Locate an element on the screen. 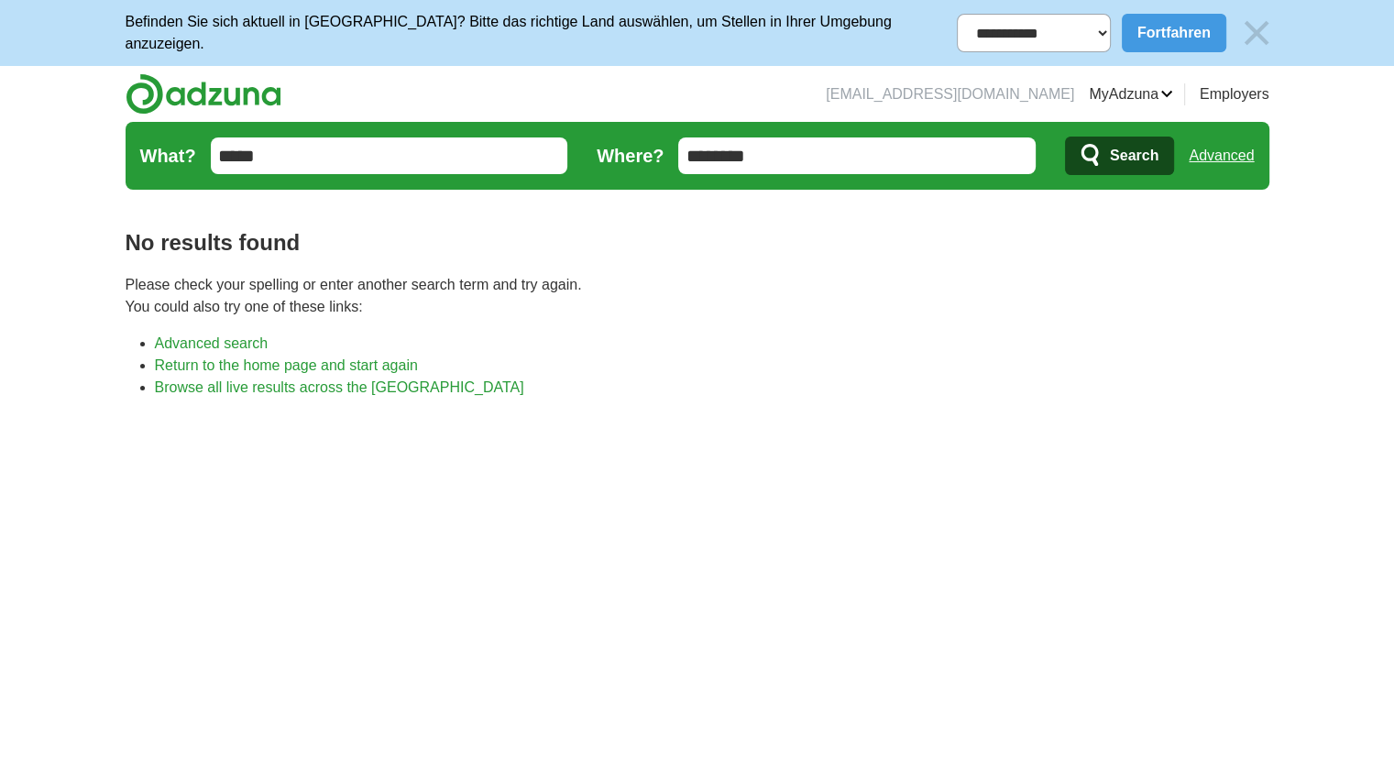  a: Advanced search is located at coordinates (212, 343).